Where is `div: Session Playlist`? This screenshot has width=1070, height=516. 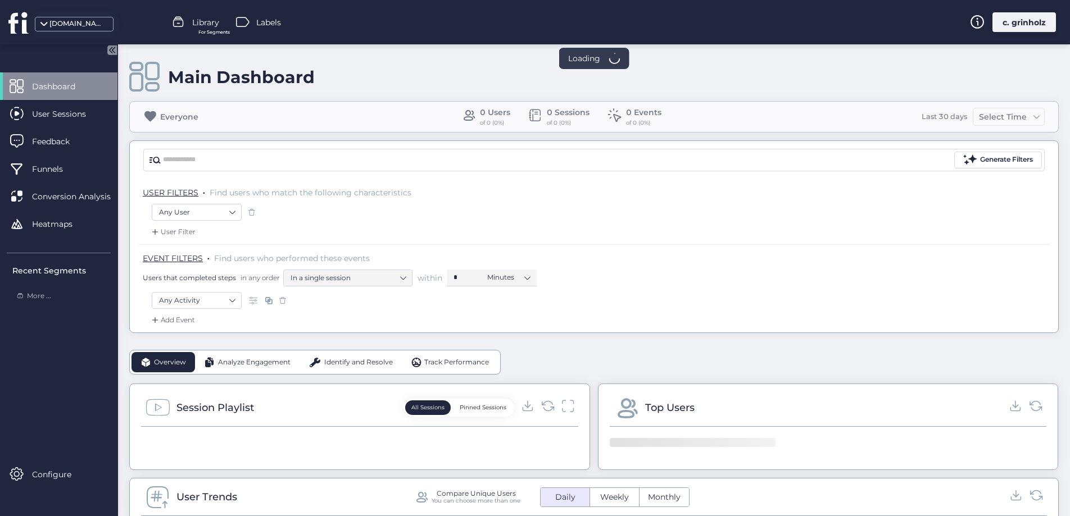
div: Session Playlist is located at coordinates (215, 408).